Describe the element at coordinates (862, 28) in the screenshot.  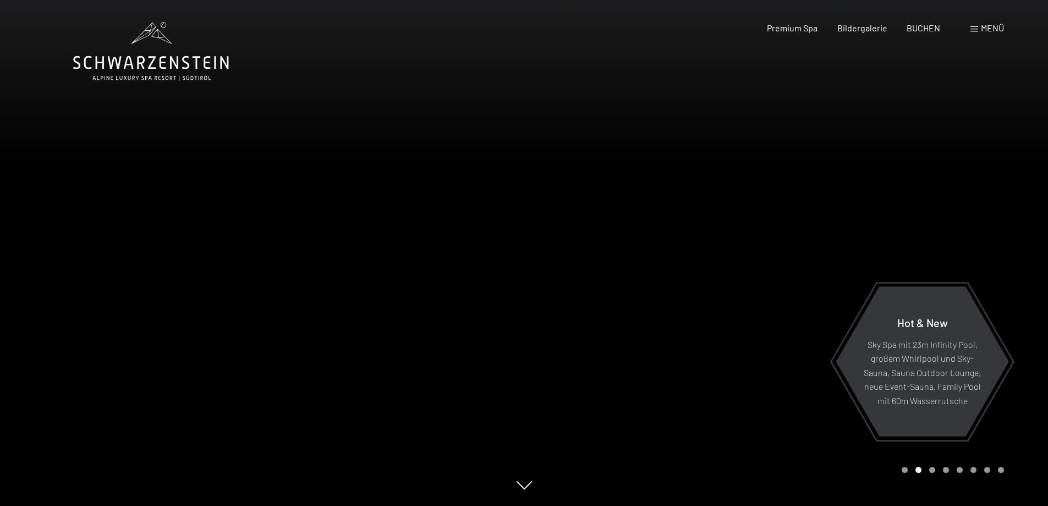
I see `a: Bildergalerie` at that location.